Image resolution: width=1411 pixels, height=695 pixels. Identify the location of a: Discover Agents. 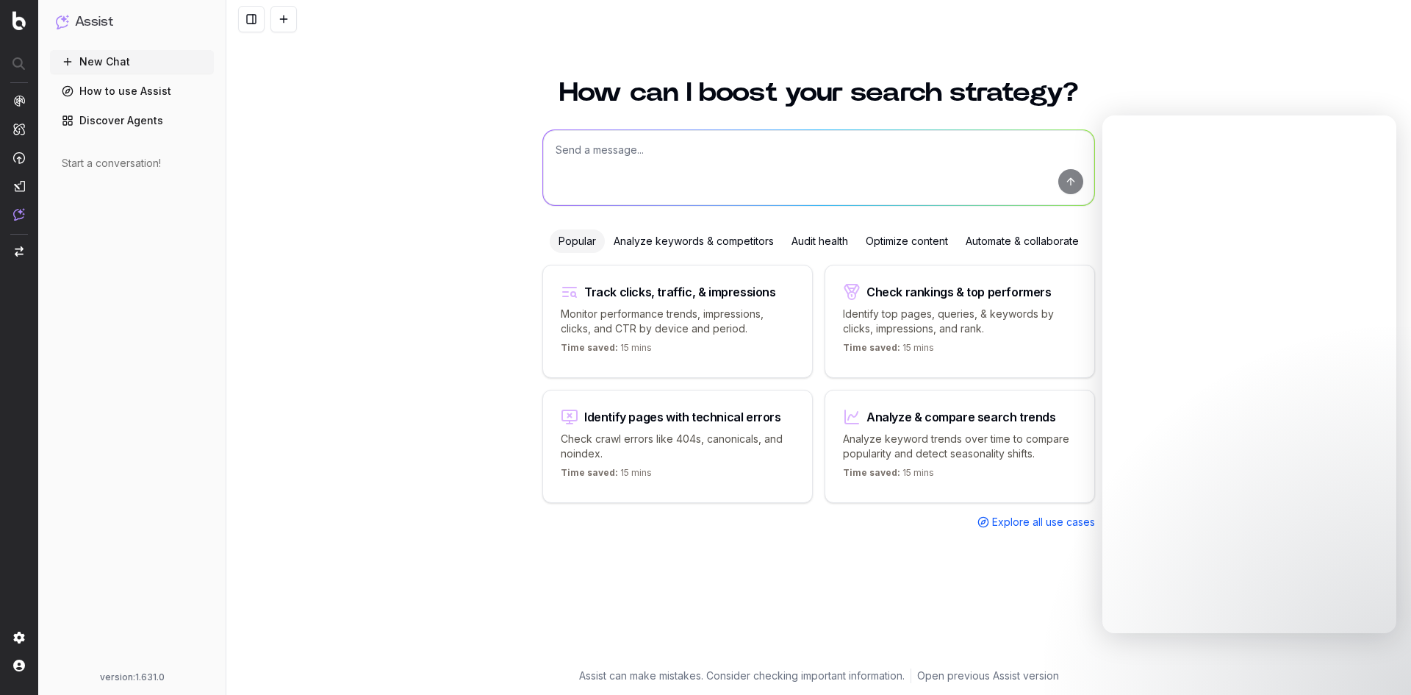
(132, 121).